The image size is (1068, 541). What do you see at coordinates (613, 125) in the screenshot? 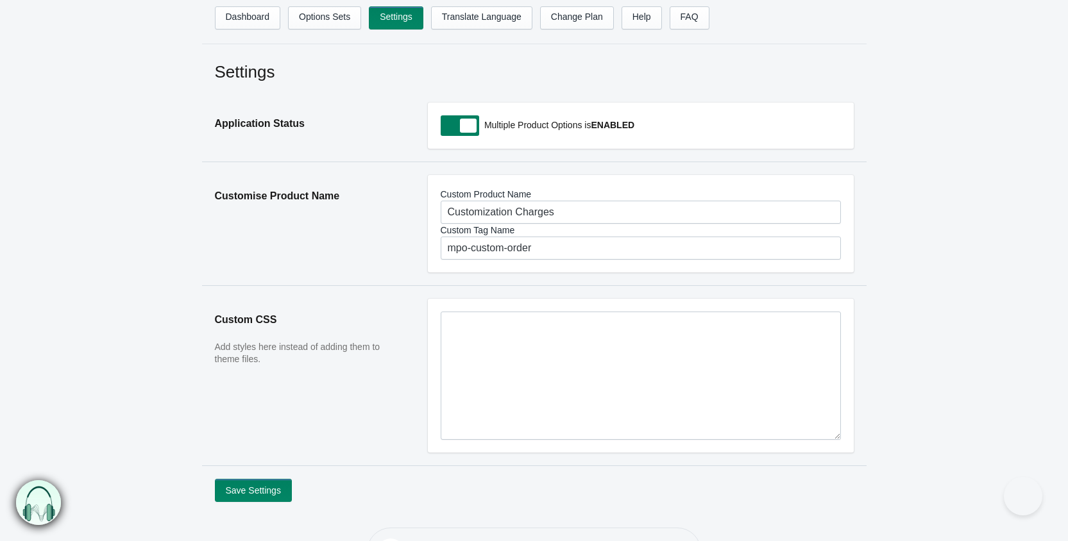
I see `b: ENABLED` at bounding box center [613, 125].